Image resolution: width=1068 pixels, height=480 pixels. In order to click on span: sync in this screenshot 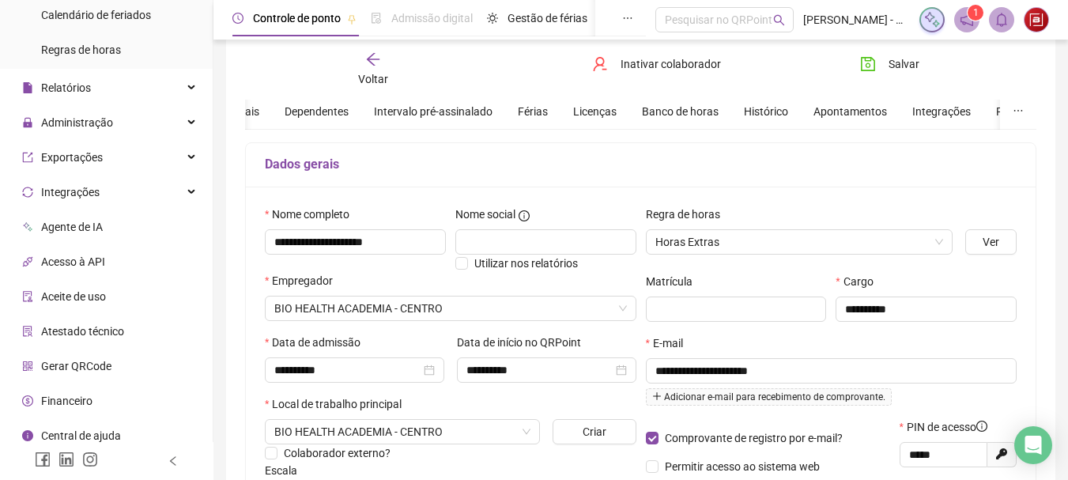, I will do `click(28, 192)`.